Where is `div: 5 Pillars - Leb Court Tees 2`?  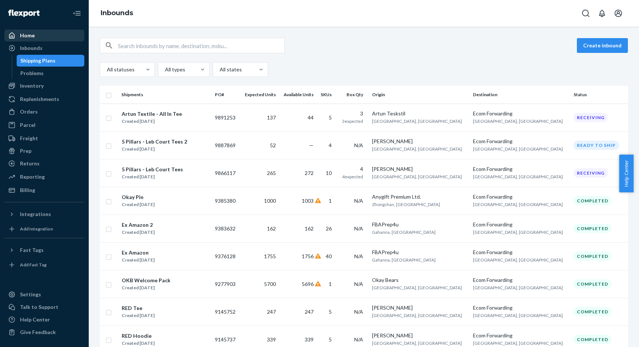 div: 5 Pillars - Leb Court Tees 2 is located at coordinates (154, 142).